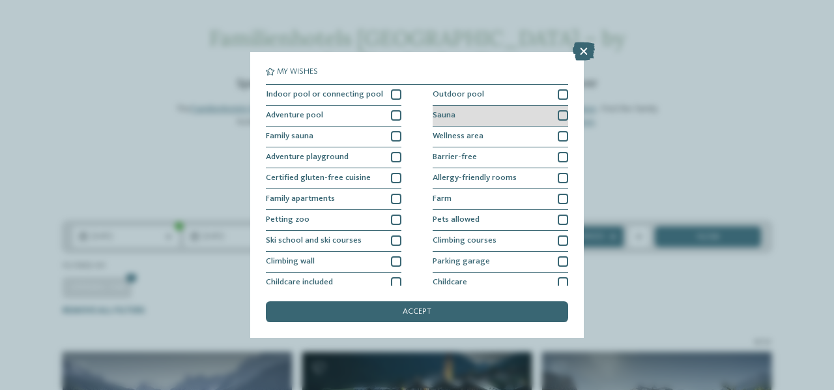 This screenshot has width=834, height=390. What do you see at coordinates (289, 136) in the screenshot?
I see `span: Family sauna` at bounding box center [289, 136].